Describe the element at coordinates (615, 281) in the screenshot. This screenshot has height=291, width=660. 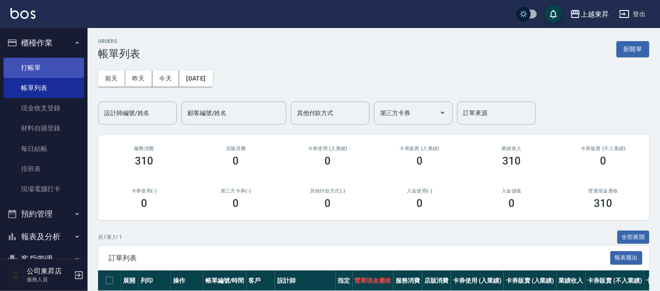
I see `th: 卡券販賣 (不入業績)` at that location.